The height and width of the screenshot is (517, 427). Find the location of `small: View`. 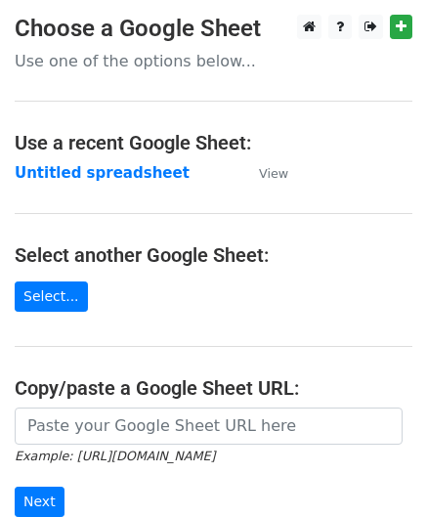

small: View is located at coordinates (274, 173).